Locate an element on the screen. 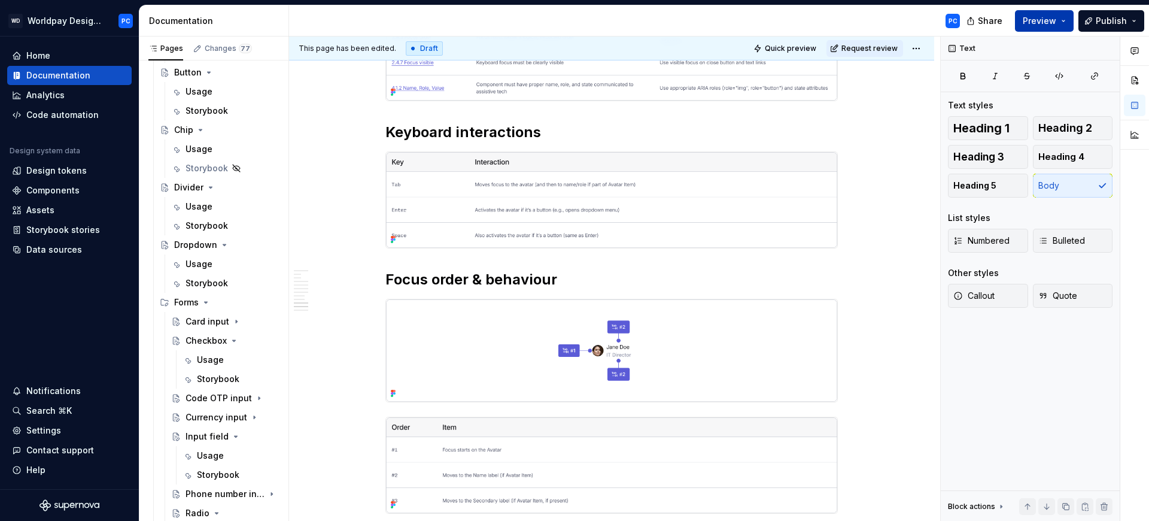  div: Chip is located at coordinates (184, 130).